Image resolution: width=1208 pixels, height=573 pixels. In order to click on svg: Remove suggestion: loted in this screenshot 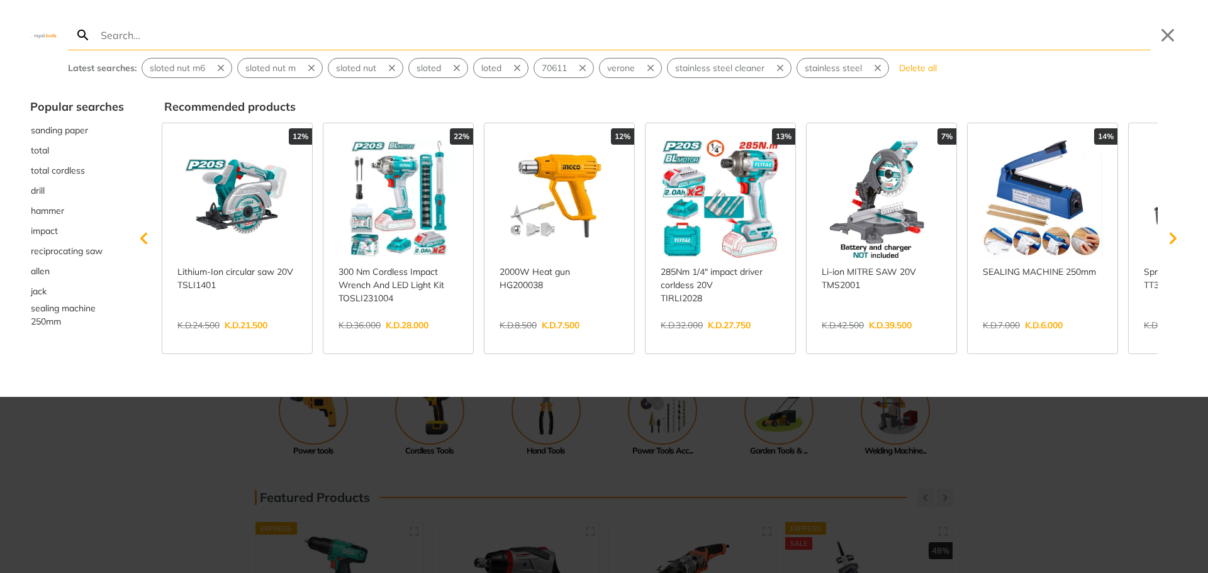, I will do `click(517, 68)`.